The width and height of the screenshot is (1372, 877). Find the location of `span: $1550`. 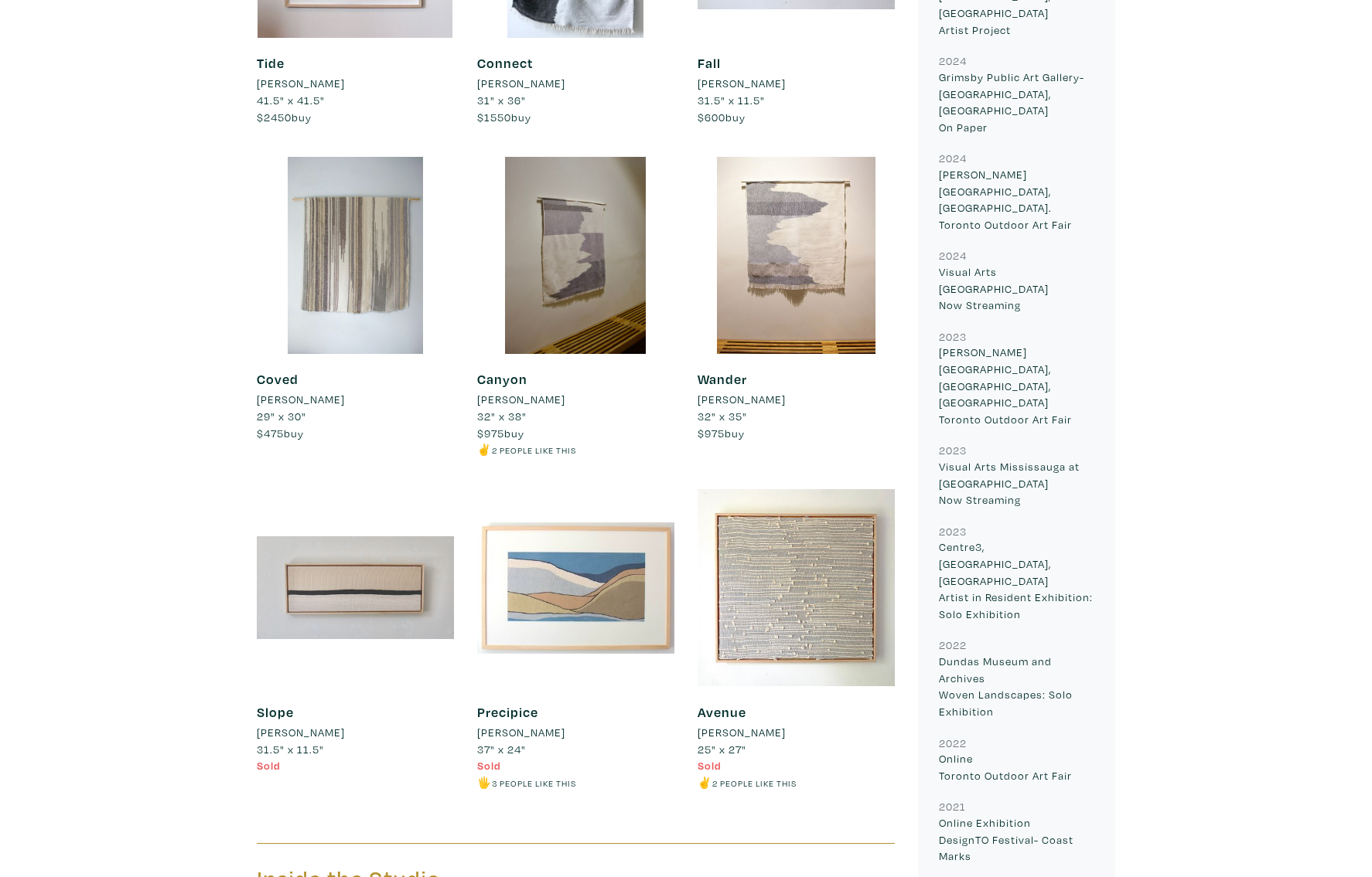

span: $1550 is located at coordinates (495, 117).